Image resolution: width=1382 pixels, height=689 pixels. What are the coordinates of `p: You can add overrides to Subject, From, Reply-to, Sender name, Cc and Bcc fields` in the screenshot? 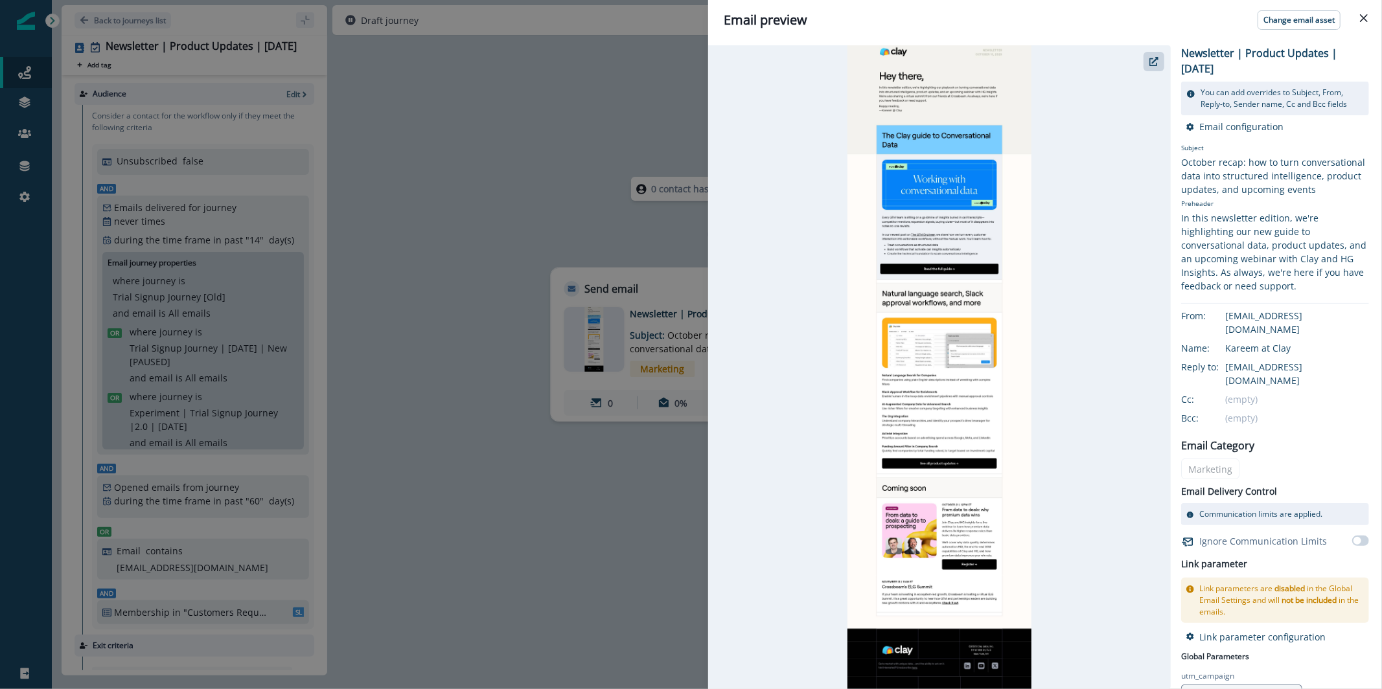 It's located at (1282, 98).